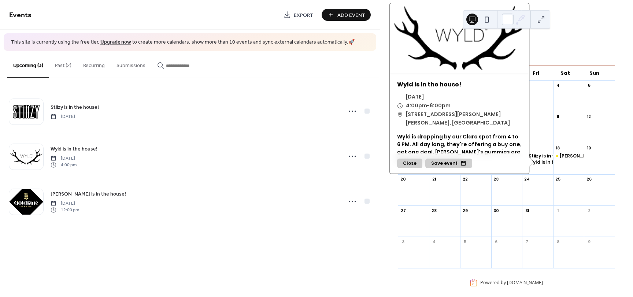 This screenshot has height=297, width=633. I want to click on div: 20, so click(403, 179).